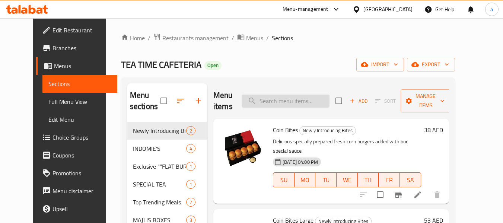 The image size is (503, 223). What do you see at coordinates (347, 180) in the screenshot?
I see `span: WE` at bounding box center [347, 180].